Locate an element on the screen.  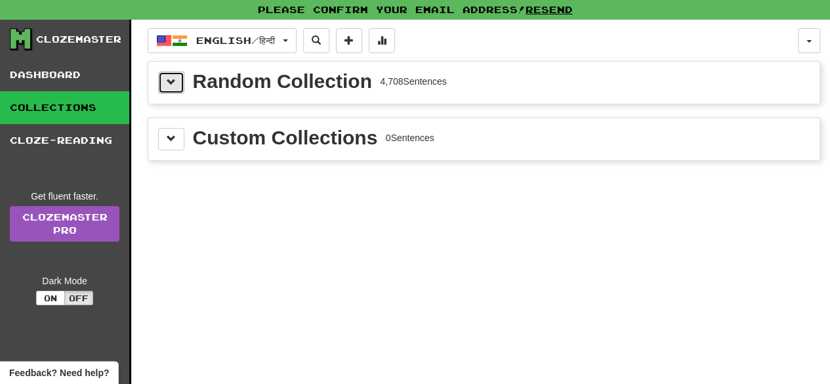
button: More stats is located at coordinates (382, 41).